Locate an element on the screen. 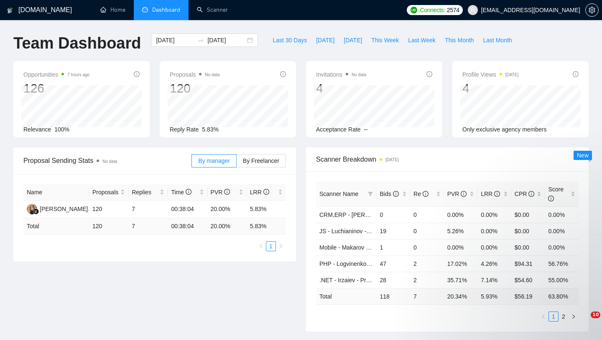 The height and width of the screenshot is (340, 602). td: 56.76% is located at coordinates (562, 263).